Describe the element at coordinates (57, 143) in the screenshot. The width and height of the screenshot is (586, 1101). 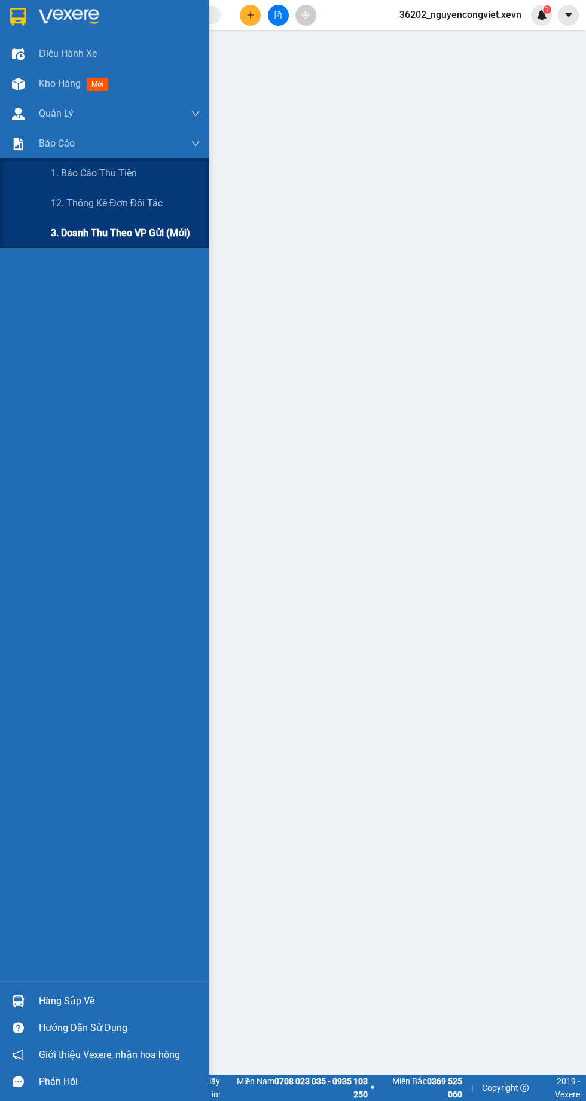
I see `span: Báo cáo` at that location.